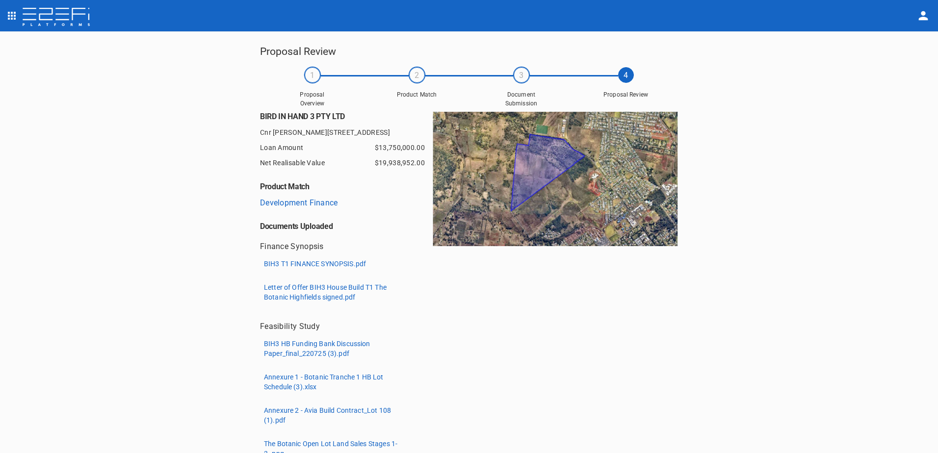  What do you see at coordinates (400, 148) in the screenshot?
I see `span: $13,750,000.00` at bounding box center [400, 148].